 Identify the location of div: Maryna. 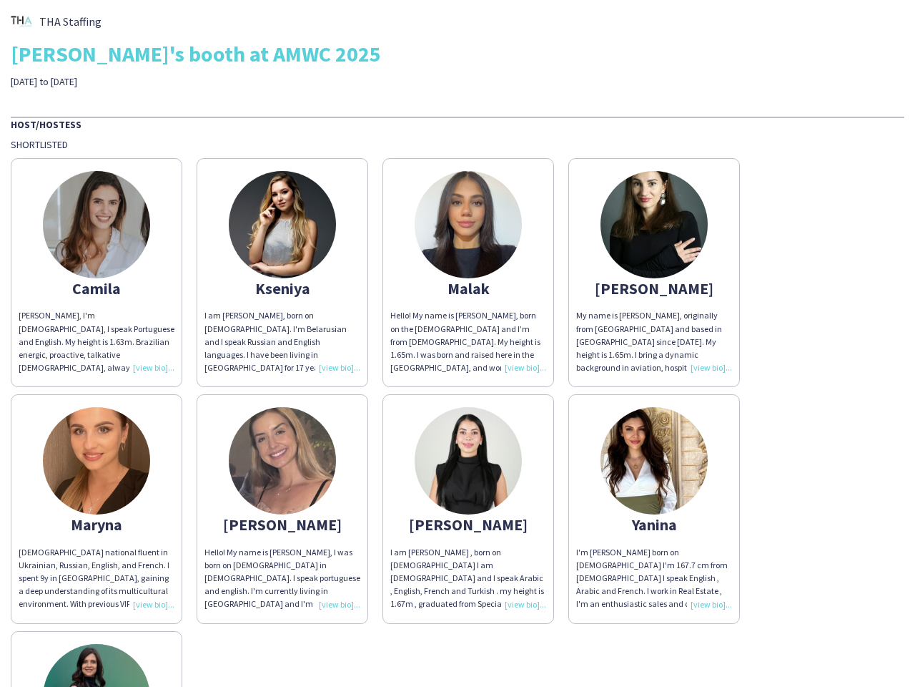
(97, 524).